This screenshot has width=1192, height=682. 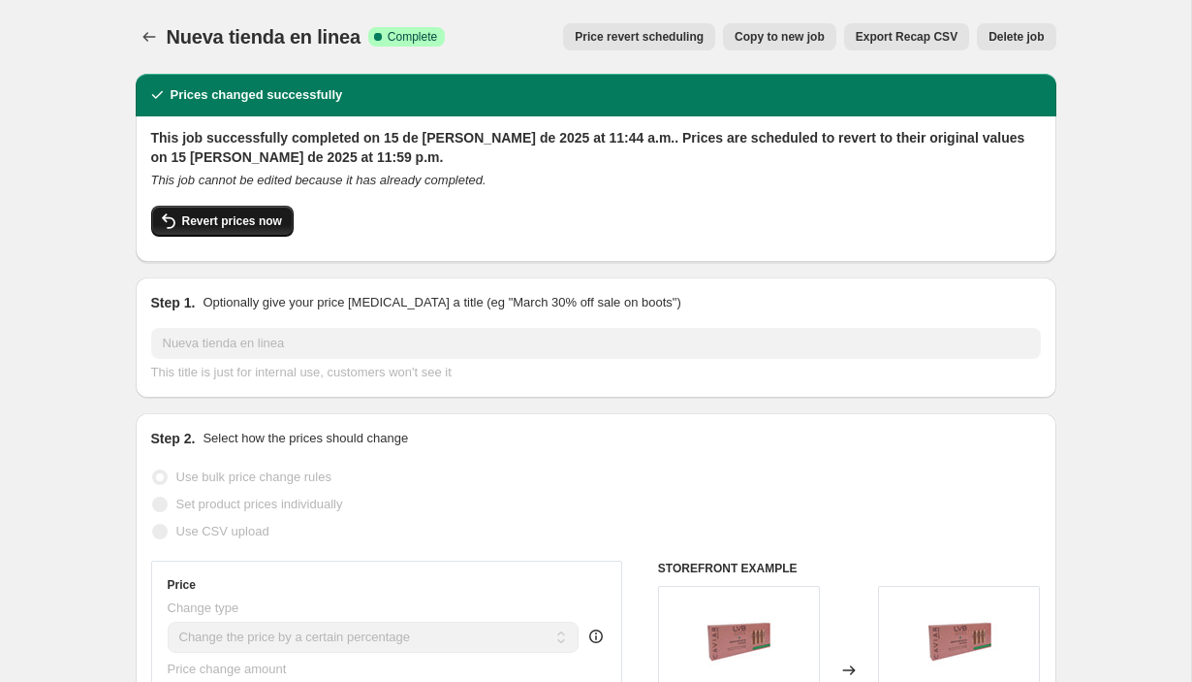 I want to click on span: Use bulk price change rules, so click(x=254, y=476).